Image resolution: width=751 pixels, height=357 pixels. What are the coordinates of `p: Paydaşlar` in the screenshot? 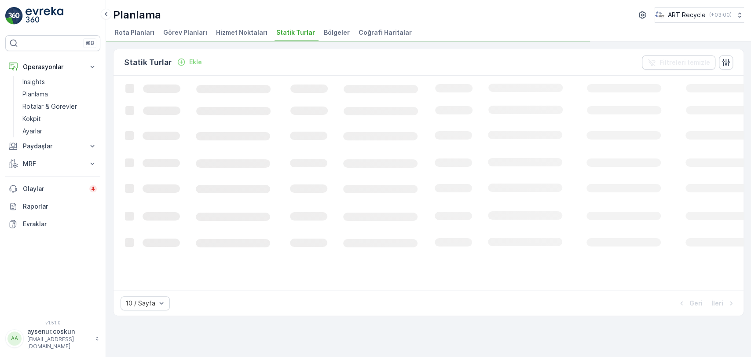 It's located at (53, 146).